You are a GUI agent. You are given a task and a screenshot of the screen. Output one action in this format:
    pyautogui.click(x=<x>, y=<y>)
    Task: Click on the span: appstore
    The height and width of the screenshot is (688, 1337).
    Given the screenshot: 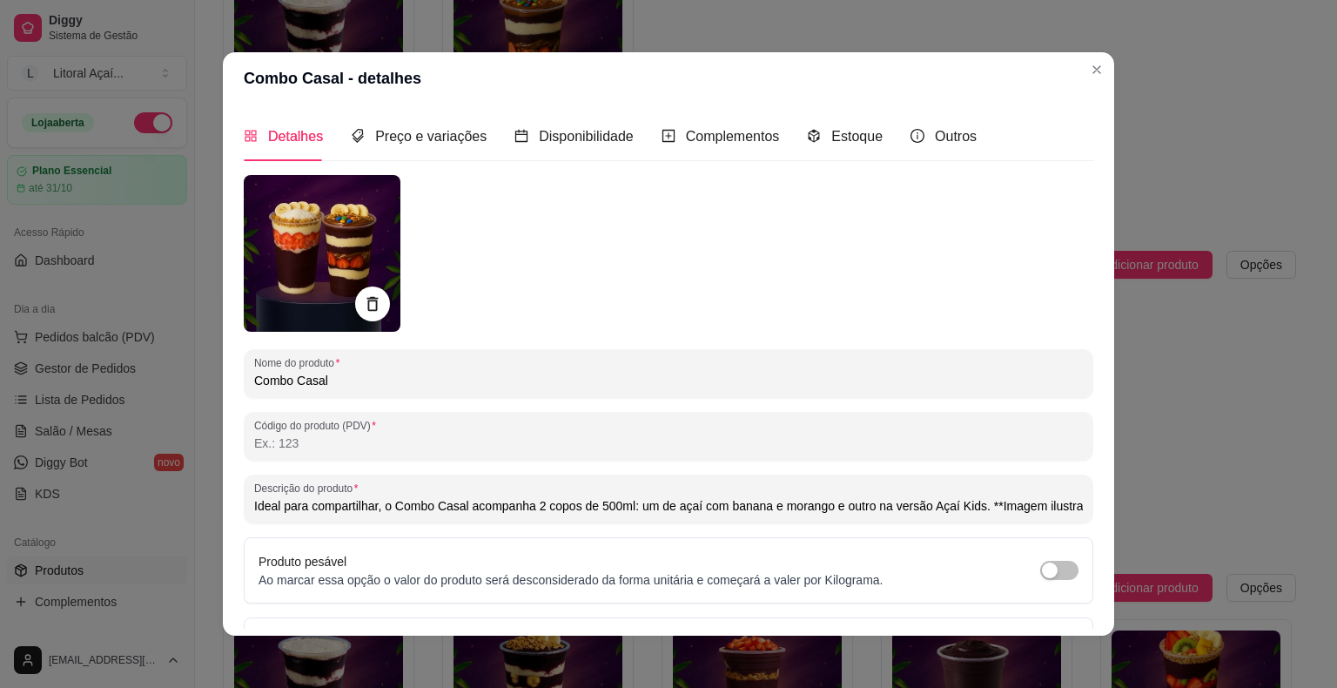 What is the action you would take?
    pyautogui.click(x=251, y=136)
    